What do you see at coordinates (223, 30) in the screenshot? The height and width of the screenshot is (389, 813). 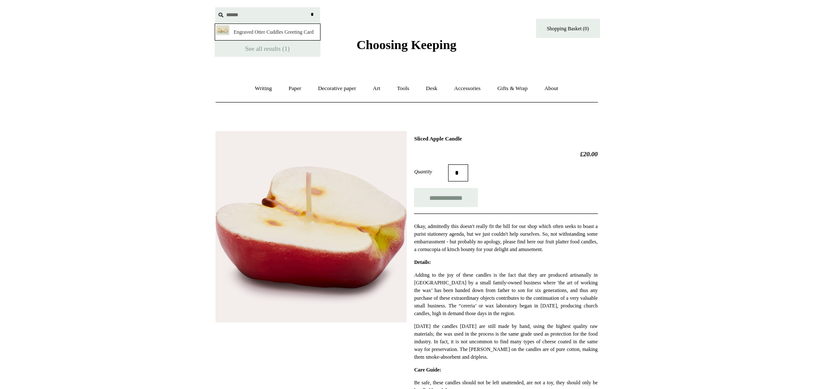 I see `img: bXhAHJNWllYBhEH89JhbWQcop6MiT3QLMiUaGS5q0N4_thumb.png` at bounding box center [223, 30].